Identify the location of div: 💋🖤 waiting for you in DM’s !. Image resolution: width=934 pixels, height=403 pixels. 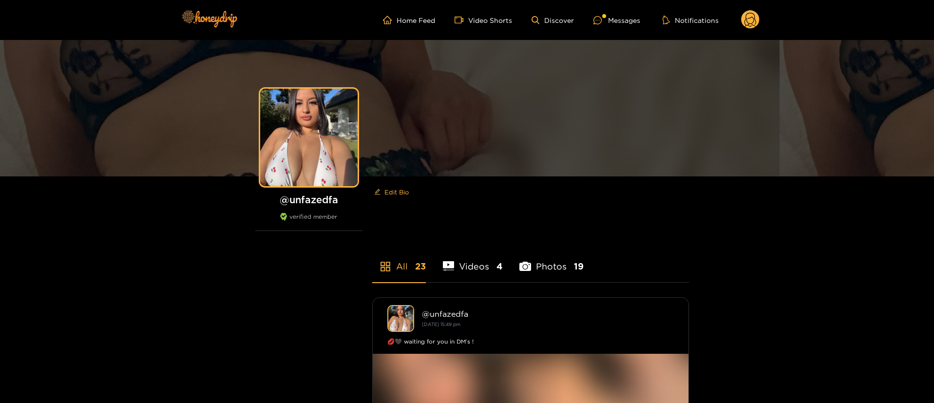
(530, 341).